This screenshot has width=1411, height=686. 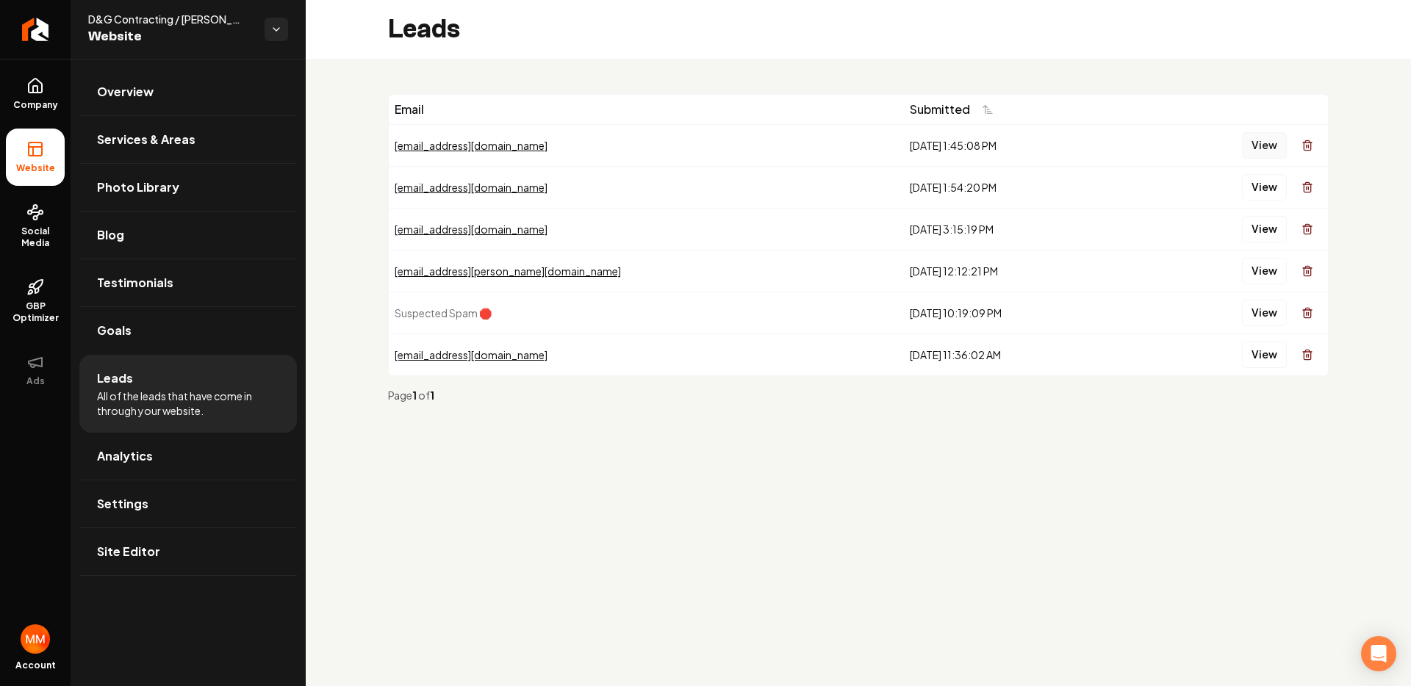 What do you see at coordinates (135, 283) in the screenshot?
I see `span: Testimonials` at bounding box center [135, 283].